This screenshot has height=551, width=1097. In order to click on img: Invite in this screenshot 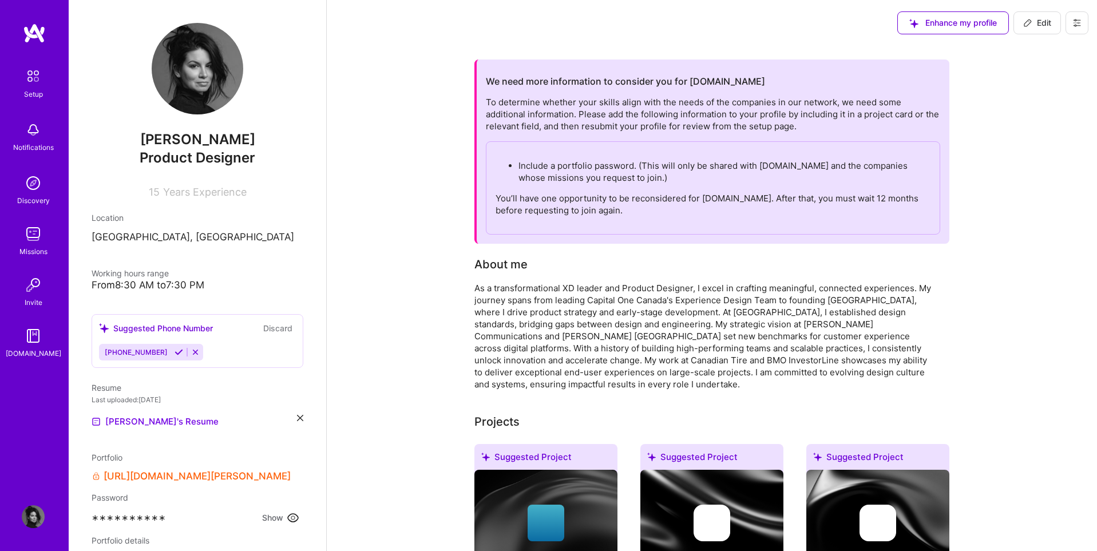, I will do `click(33, 285)`.